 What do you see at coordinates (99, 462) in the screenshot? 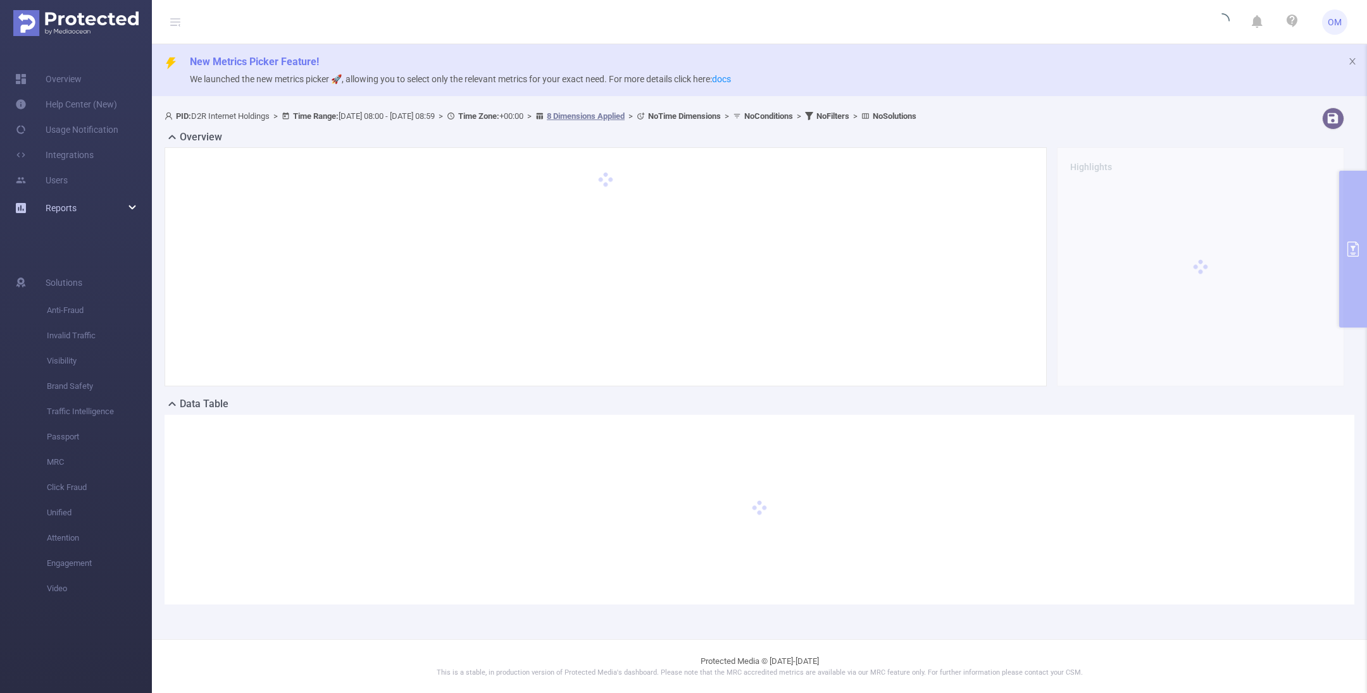
I see `span: MRC` at bounding box center [99, 462].